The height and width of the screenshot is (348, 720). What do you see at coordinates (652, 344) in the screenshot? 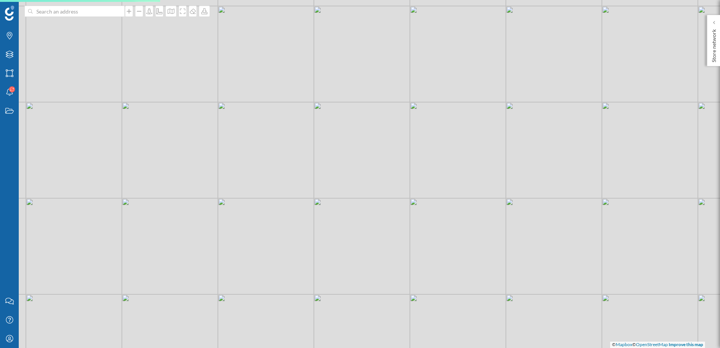
I see `a: OpenStreetMap` at bounding box center [652, 344].